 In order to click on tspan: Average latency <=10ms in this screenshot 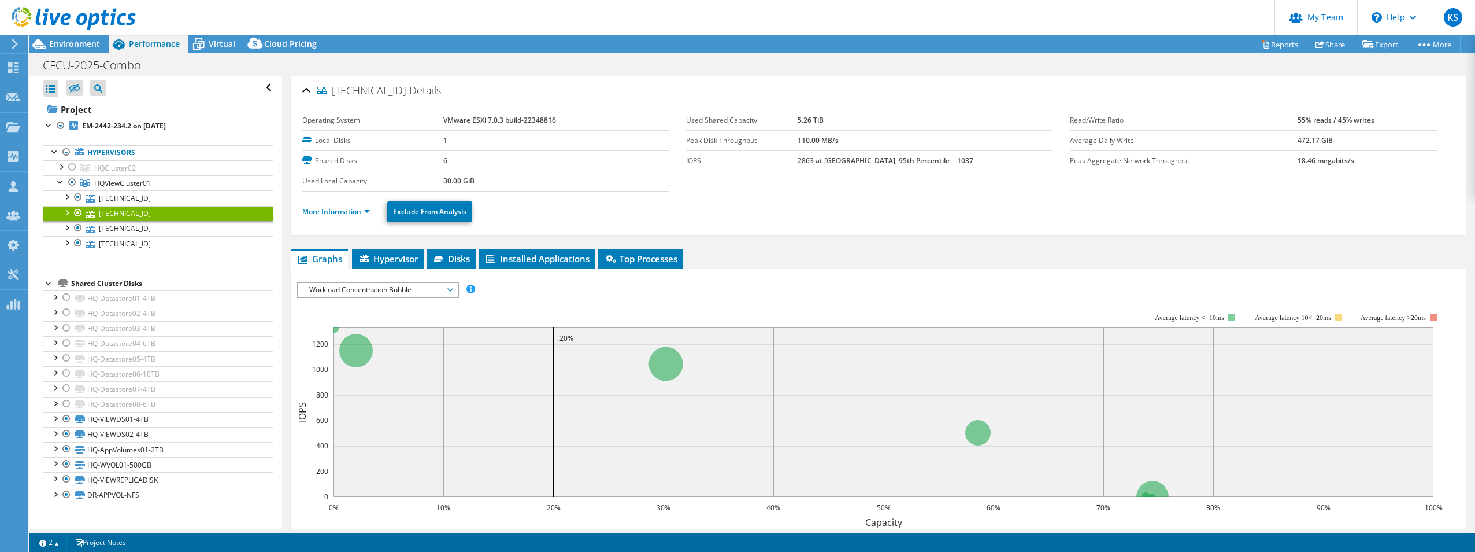, I will do `click(1190, 317)`.